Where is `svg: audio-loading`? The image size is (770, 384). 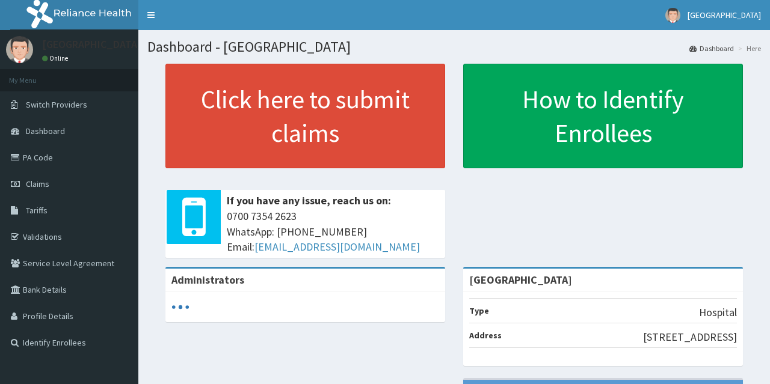 svg: audio-loading is located at coordinates (180, 307).